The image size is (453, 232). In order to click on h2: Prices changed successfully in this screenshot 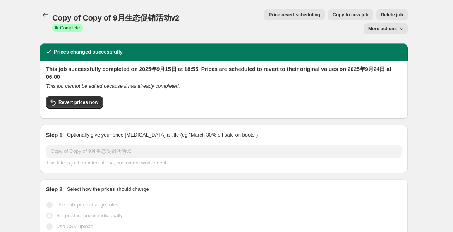, I will do `click(88, 52)`.